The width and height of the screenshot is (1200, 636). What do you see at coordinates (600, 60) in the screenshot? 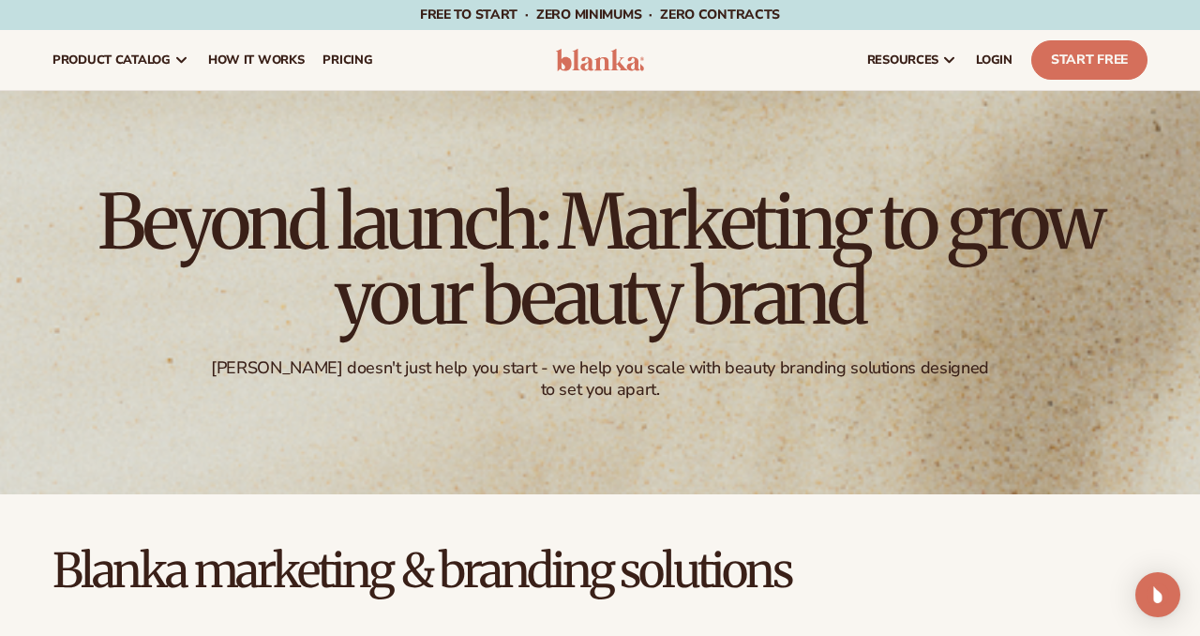
I see `img: logo` at bounding box center [600, 60].